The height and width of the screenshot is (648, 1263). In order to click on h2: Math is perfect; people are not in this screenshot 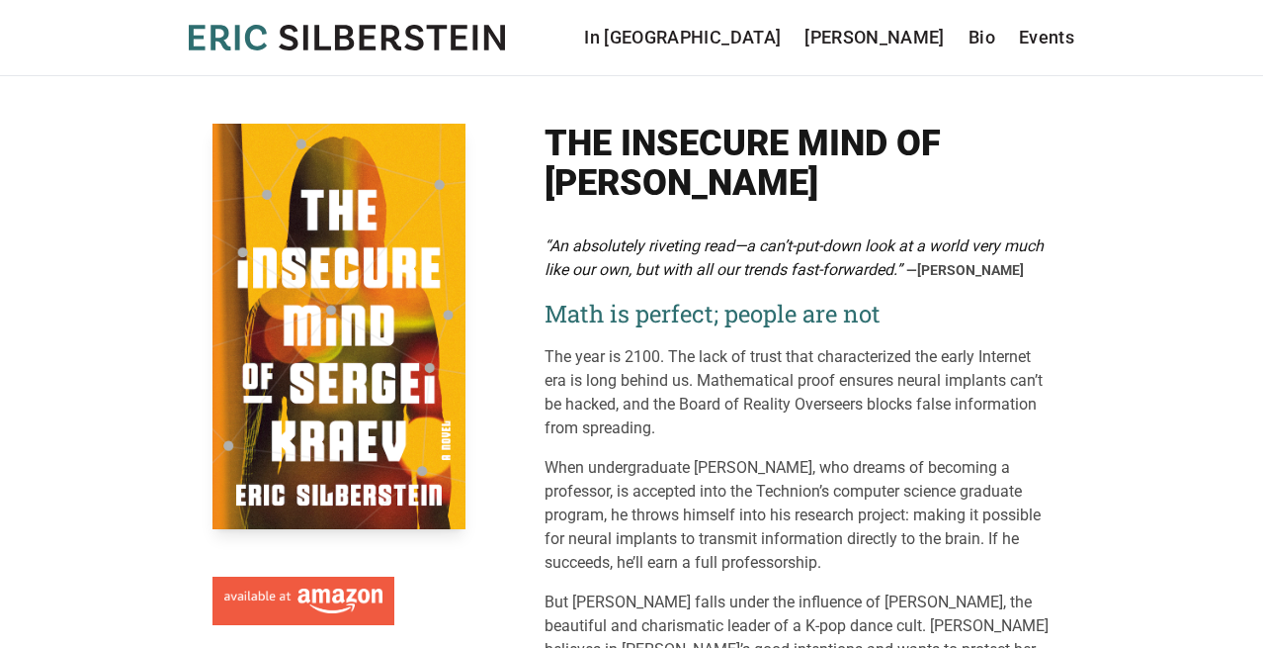, I will do `click(798, 313)`.